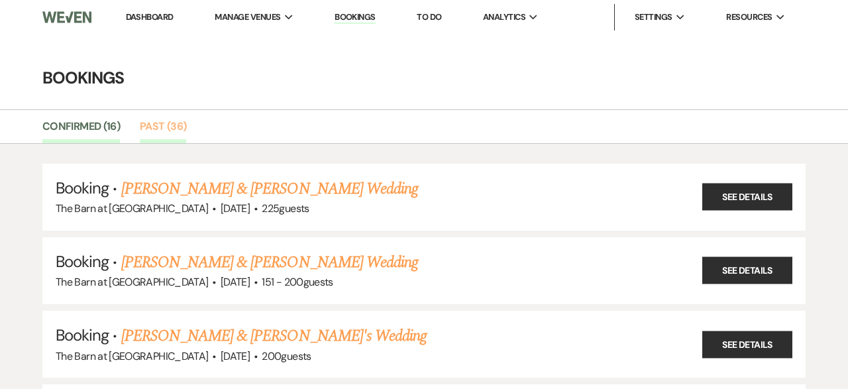 The image size is (848, 389). What do you see at coordinates (163, 131) in the screenshot?
I see `a: Past (36)` at bounding box center [163, 131].